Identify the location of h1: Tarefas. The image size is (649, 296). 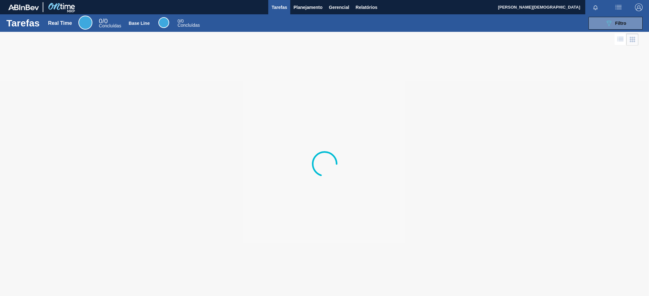
(23, 23).